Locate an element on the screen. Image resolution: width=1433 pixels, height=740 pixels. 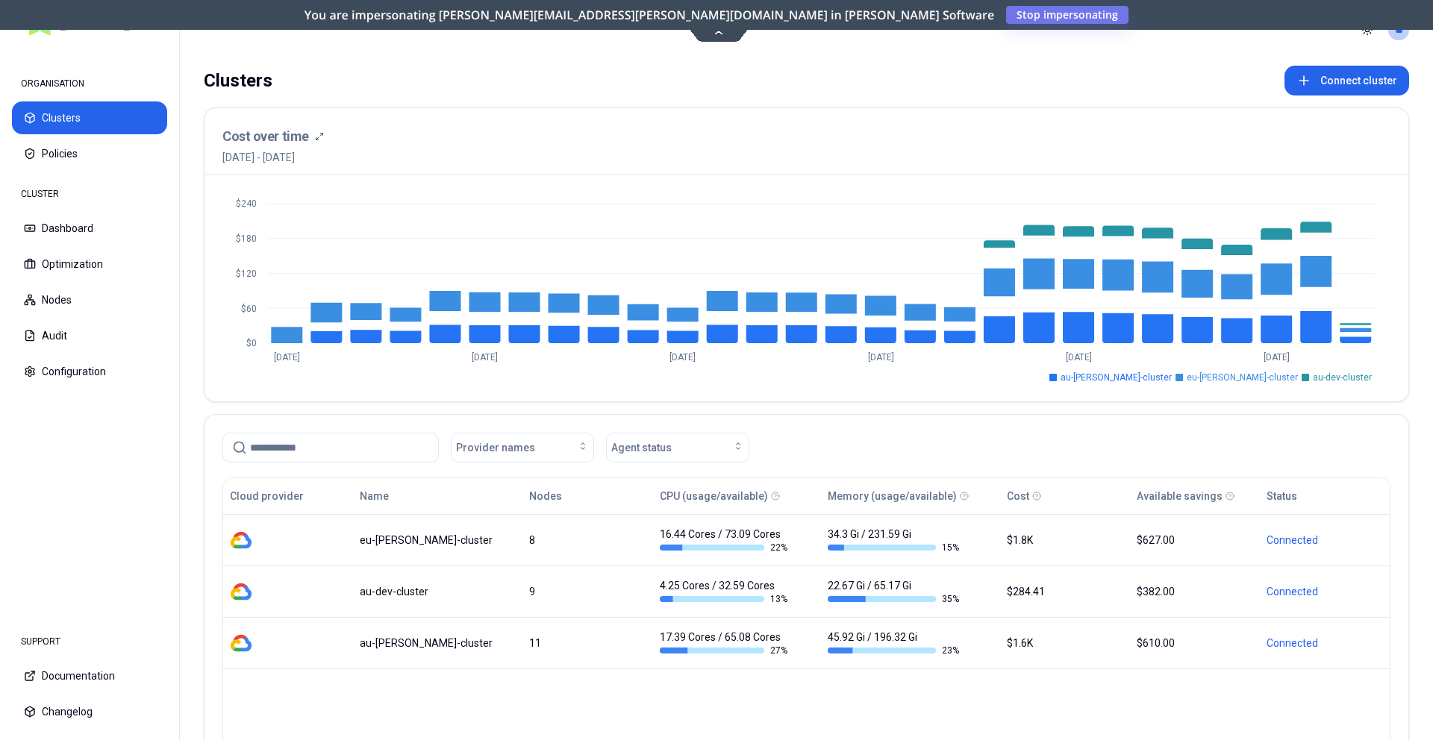
button: Connect cluster is located at coordinates (1347, 81).